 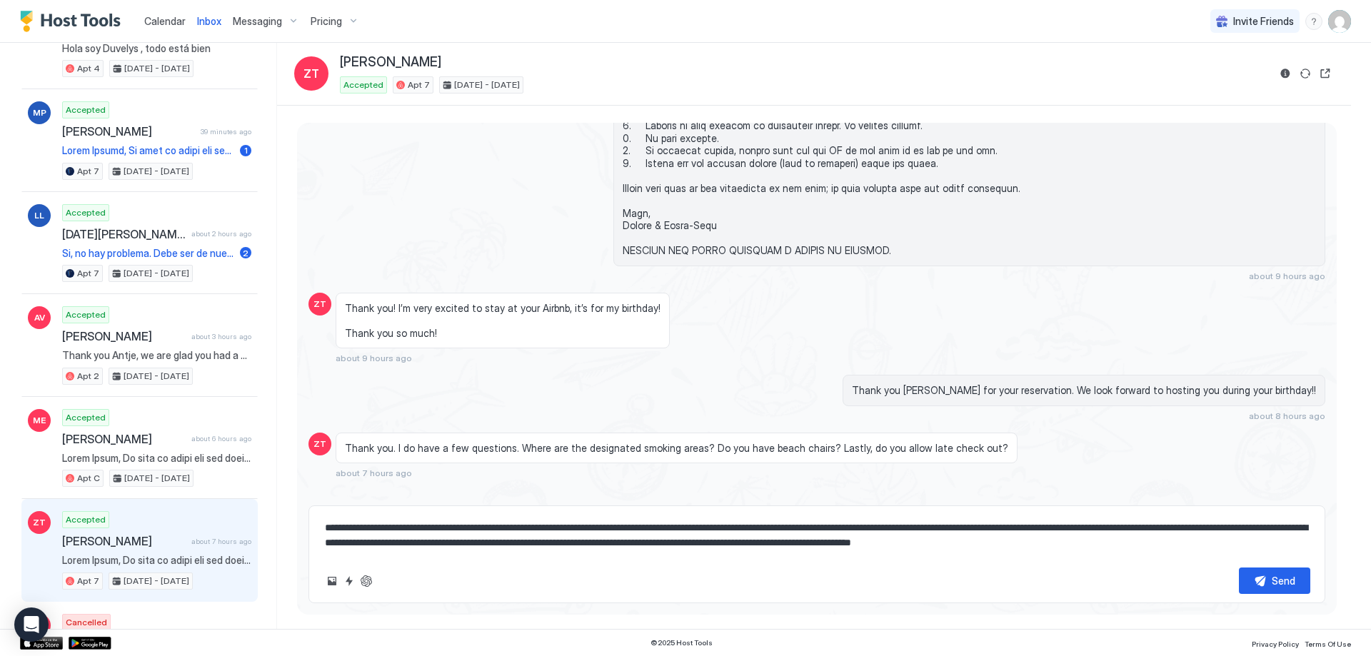 What do you see at coordinates (1275, 581) in the screenshot?
I see `button: Send` at bounding box center [1275, 581].